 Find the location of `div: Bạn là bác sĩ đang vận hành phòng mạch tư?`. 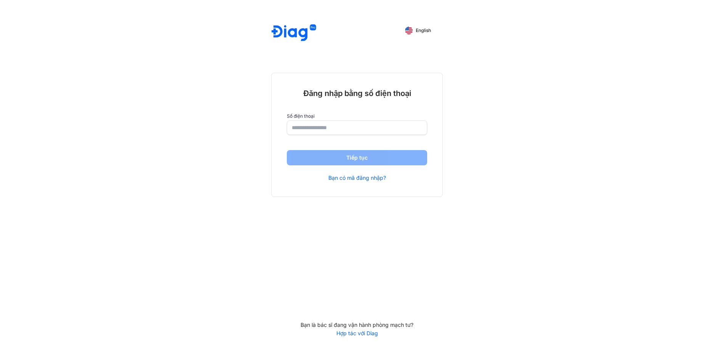

div: Bạn là bác sĩ đang vận hành phòng mạch tư? is located at coordinates (357, 325).